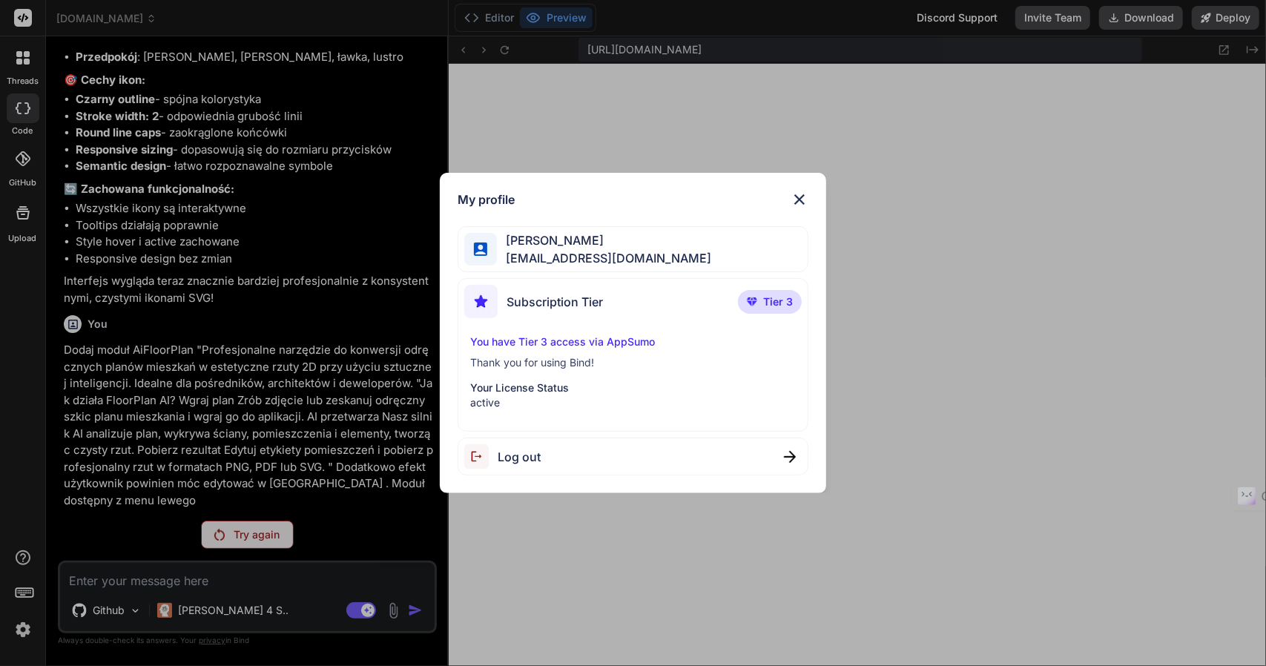 The height and width of the screenshot is (666, 1266). What do you see at coordinates (481, 249) in the screenshot?
I see `img: profile` at bounding box center [481, 249].